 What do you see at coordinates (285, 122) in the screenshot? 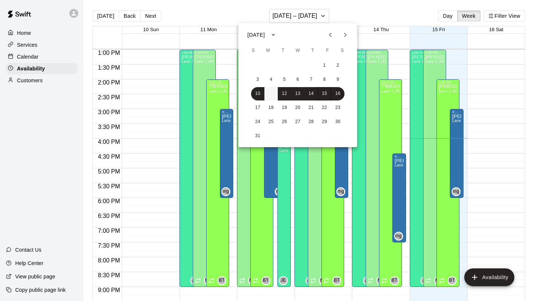
I see `button: 26` at bounding box center [285, 122].